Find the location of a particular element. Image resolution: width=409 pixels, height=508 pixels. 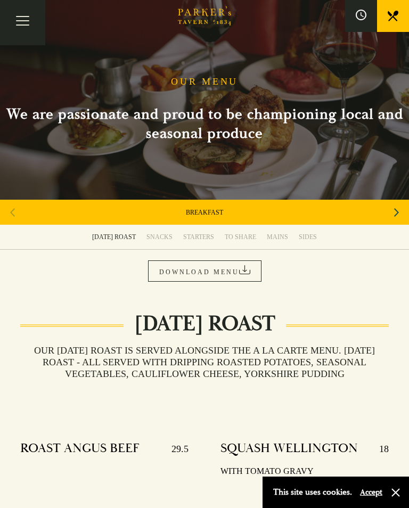

div: STARTERS is located at coordinates (199, 237).